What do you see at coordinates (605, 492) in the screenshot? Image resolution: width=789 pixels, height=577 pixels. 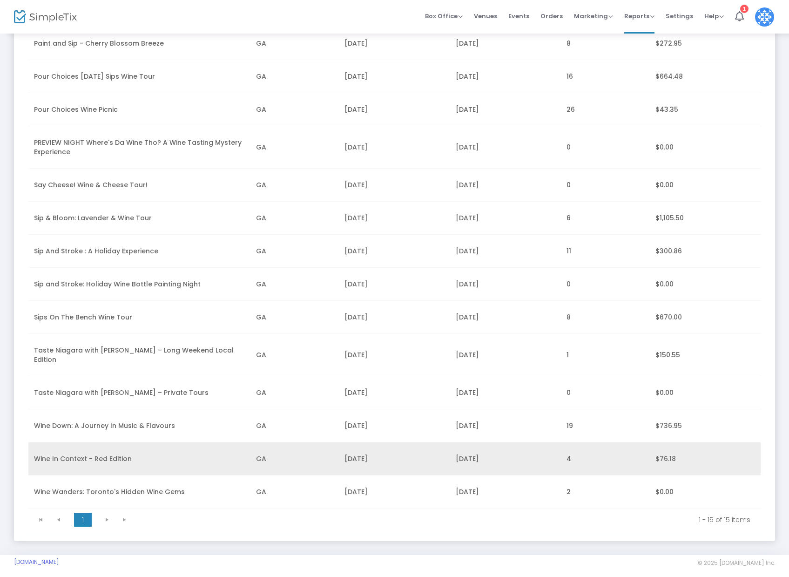 I see `td: 2` at bounding box center [605, 492].